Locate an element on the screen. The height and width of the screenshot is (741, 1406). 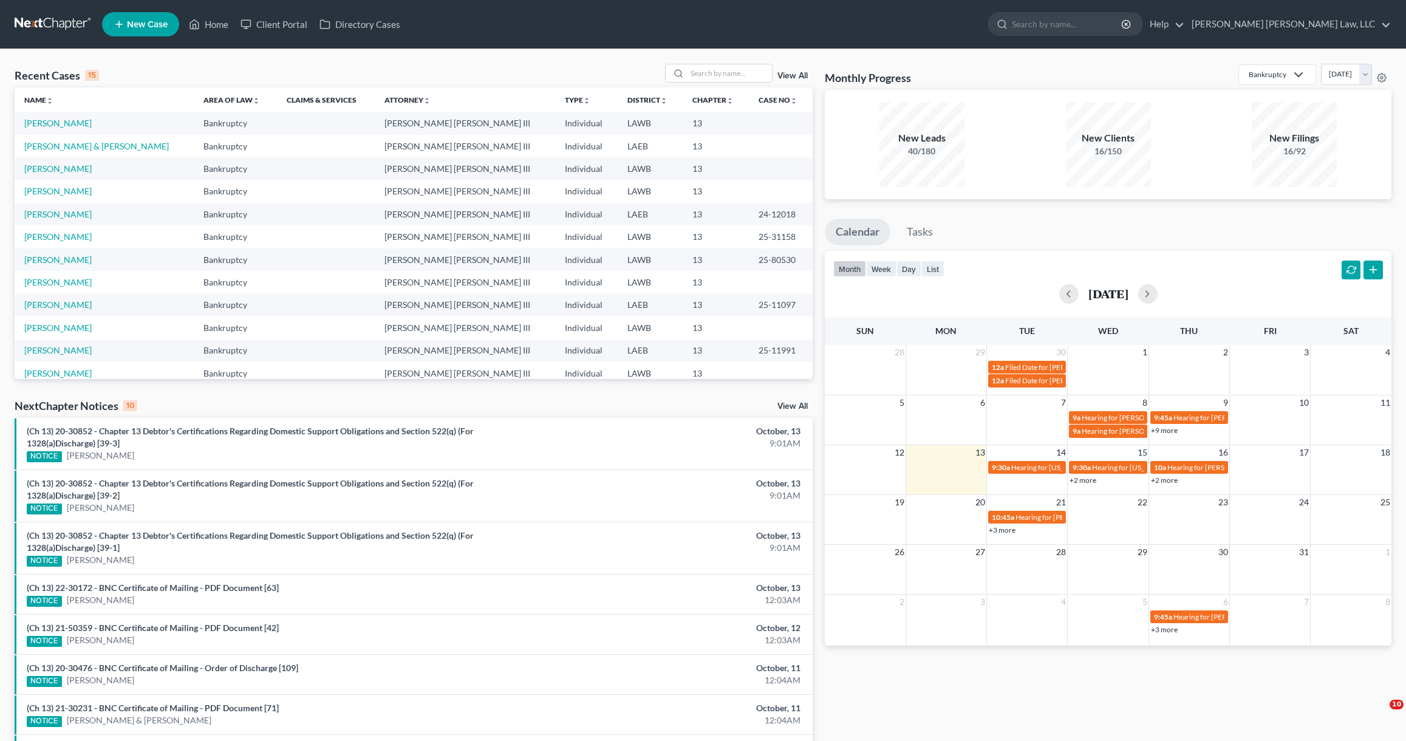
span: Fri is located at coordinates (1270, 330).